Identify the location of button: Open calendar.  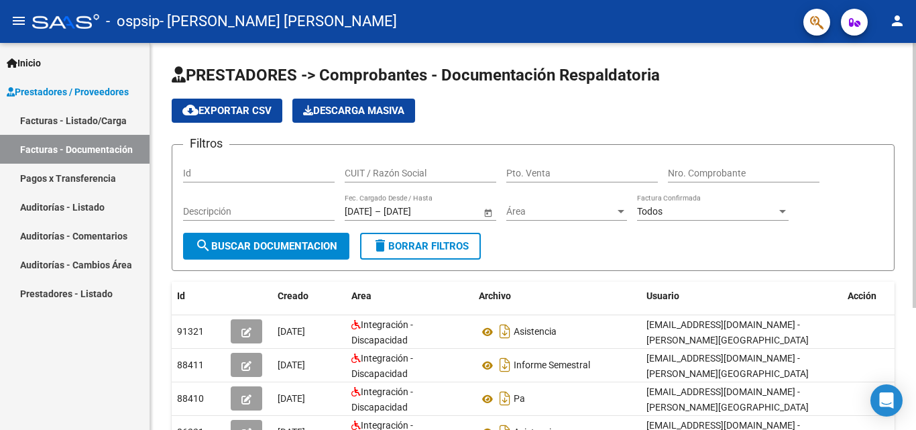
(487, 212).